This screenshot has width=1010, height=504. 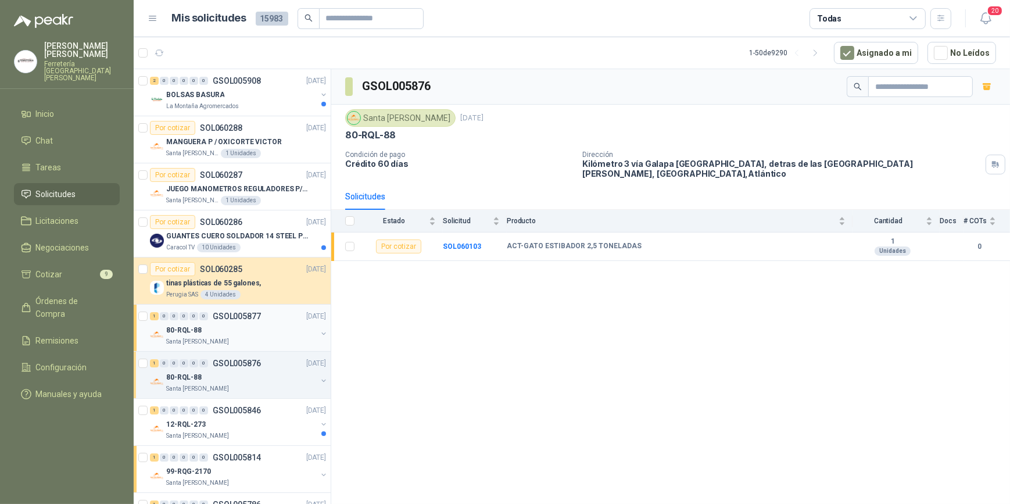 What do you see at coordinates (67, 114) in the screenshot?
I see `a: Inicio` at bounding box center [67, 114].